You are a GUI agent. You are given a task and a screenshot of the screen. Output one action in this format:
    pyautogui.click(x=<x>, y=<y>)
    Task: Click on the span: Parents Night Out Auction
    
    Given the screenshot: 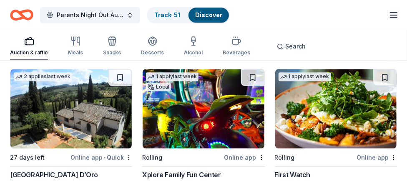 What is the action you would take?
    pyautogui.click(x=90, y=15)
    